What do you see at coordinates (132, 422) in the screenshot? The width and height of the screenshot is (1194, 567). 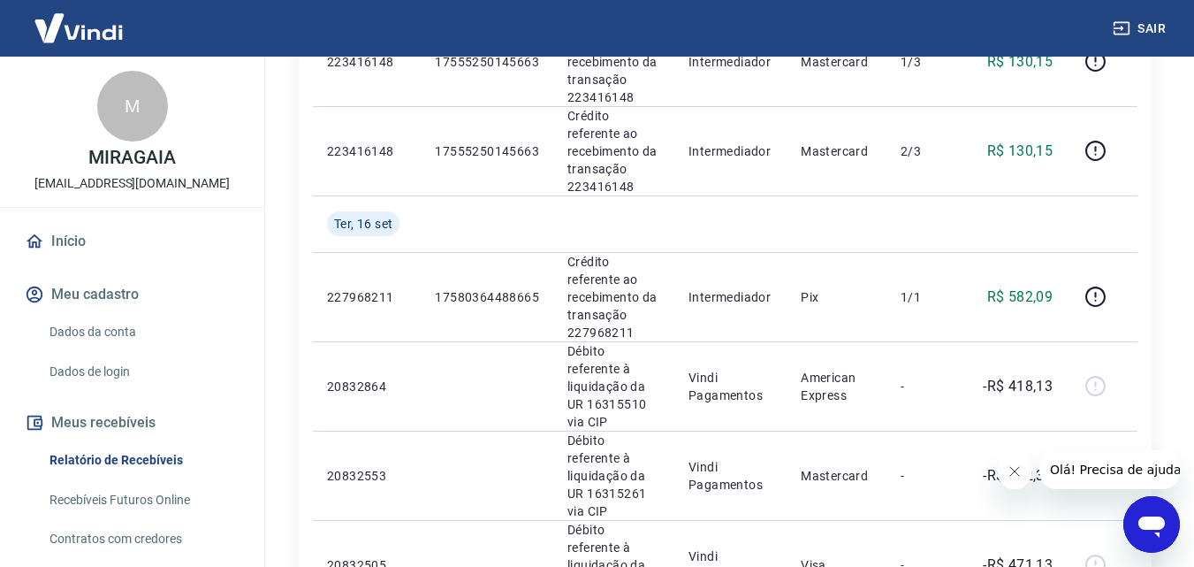 I see `button: Meus recebíveis` at bounding box center [132, 422].